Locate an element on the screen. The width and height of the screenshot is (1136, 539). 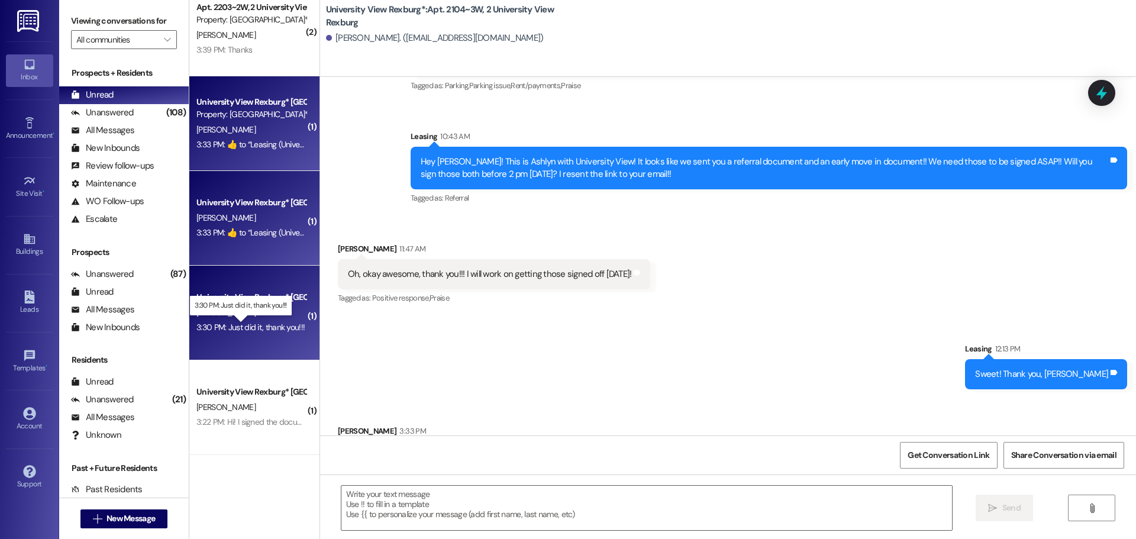
a: Support is located at coordinates (30, 477).